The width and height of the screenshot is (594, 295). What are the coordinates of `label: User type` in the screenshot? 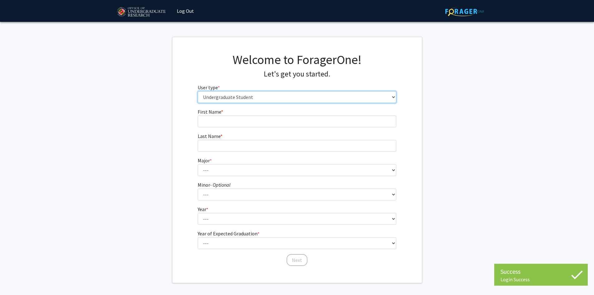 It's located at (209, 87).